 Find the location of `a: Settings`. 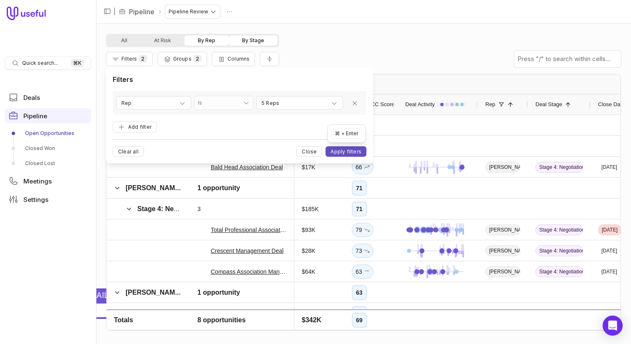

a: Settings is located at coordinates (48, 199).